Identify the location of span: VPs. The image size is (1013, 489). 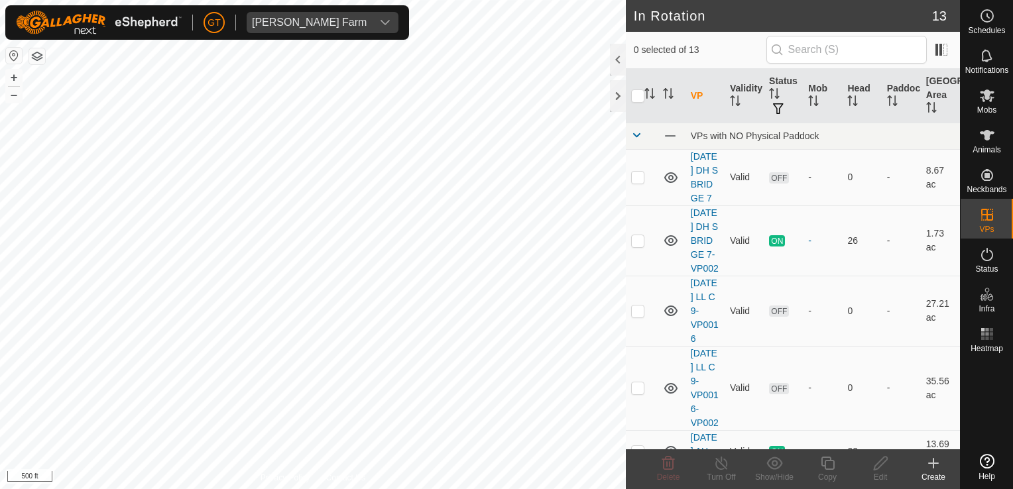
(986, 229).